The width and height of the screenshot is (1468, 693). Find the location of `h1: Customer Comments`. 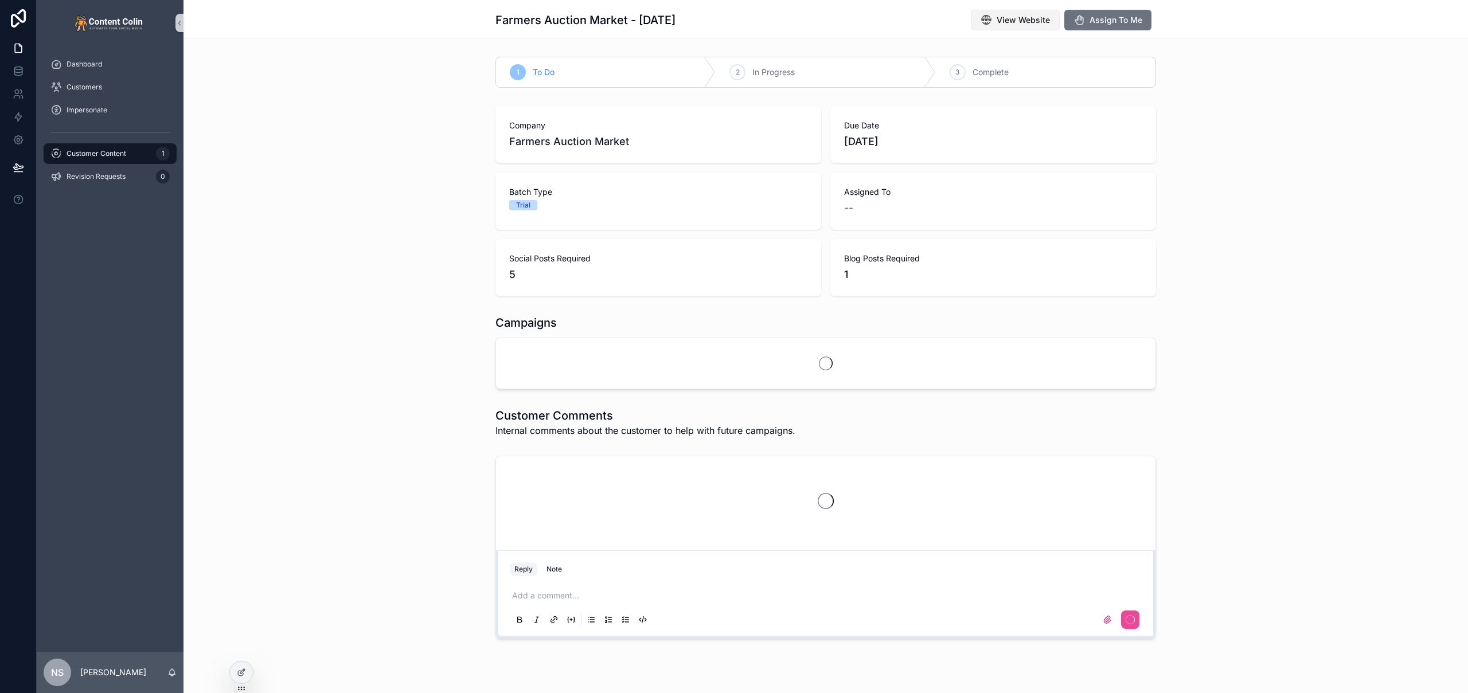

h1: Customer Comments is located at coordinates (645, 416).